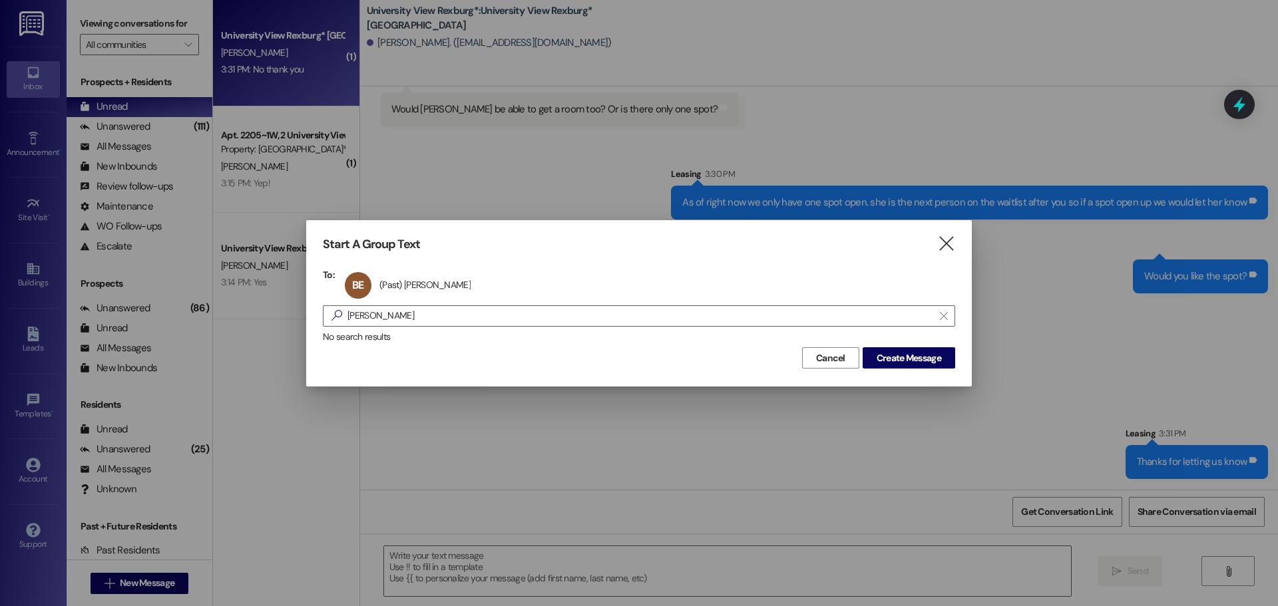 This screenshot has height=606, width=1278. Describe the element at coordinates (639, 337) in the screenshot. I see `div: No search results` at that location.